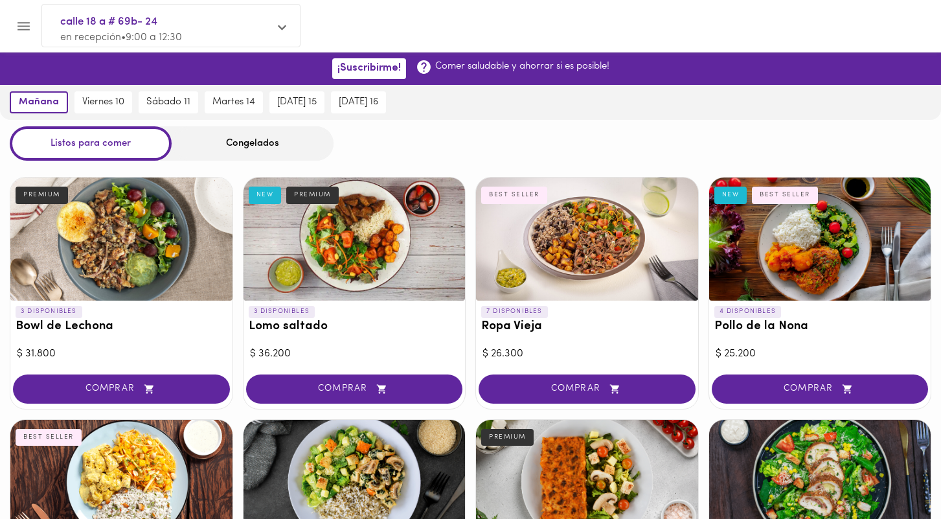 The width and height of the screenshot is (941, 519). I want to click on button: mañana, so click(39, 102).